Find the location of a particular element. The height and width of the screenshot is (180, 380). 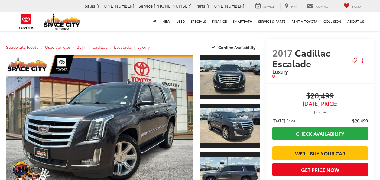

a: Space City Toyota is located at coordinates (22, 47).